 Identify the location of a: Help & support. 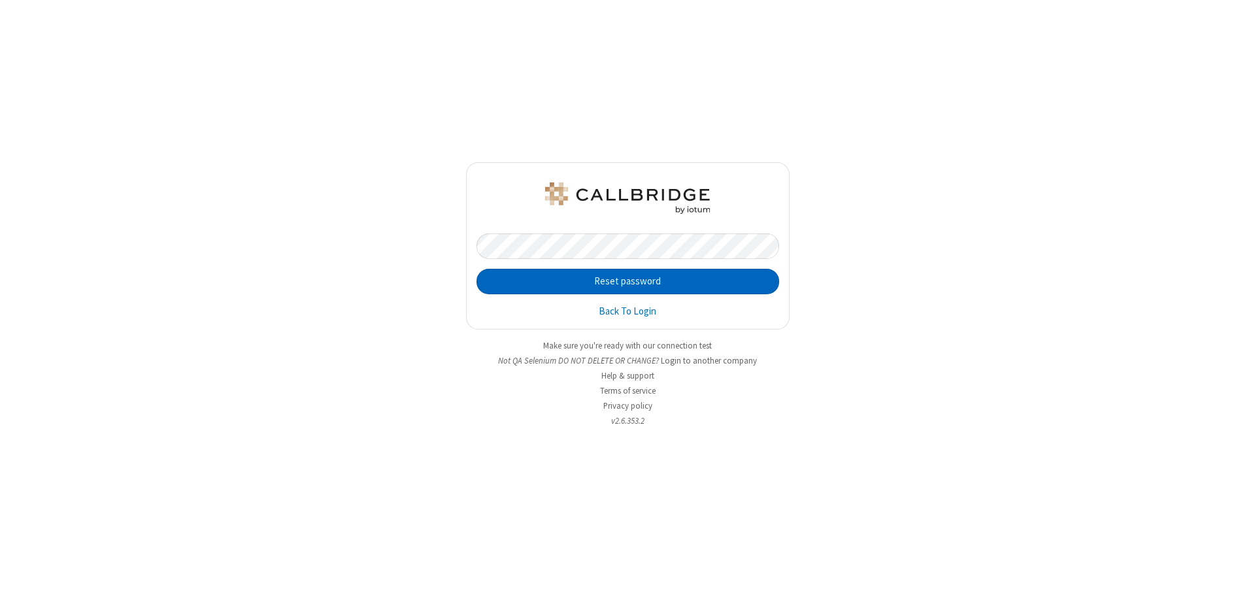
(627, 375).